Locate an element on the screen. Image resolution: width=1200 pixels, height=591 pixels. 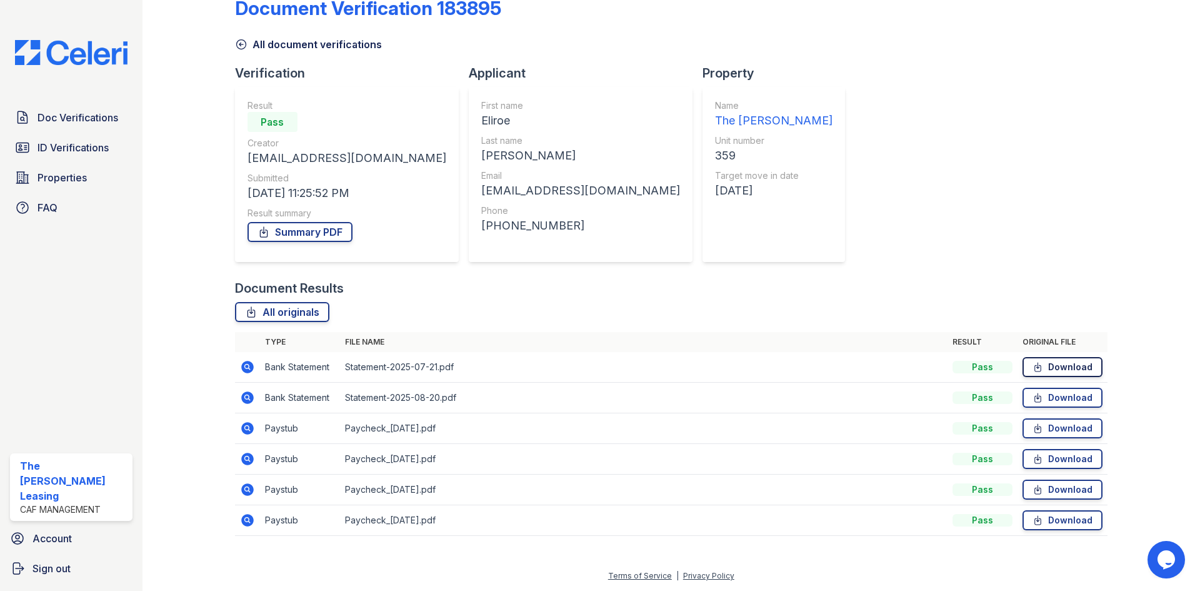
div: Email is located at coordinates (581, 176).